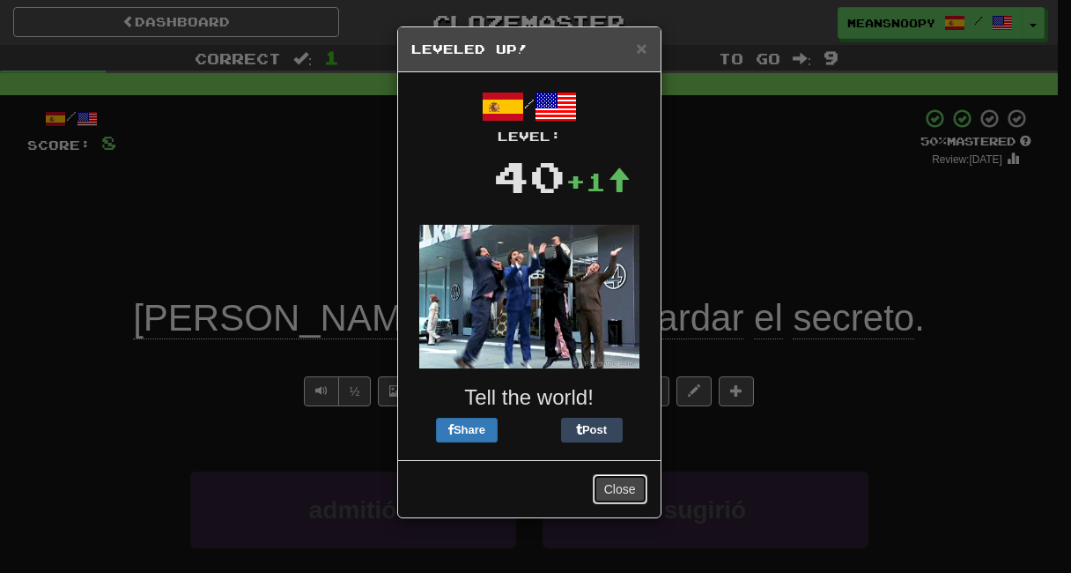  I want to click on div: 40, so click(530, 176).